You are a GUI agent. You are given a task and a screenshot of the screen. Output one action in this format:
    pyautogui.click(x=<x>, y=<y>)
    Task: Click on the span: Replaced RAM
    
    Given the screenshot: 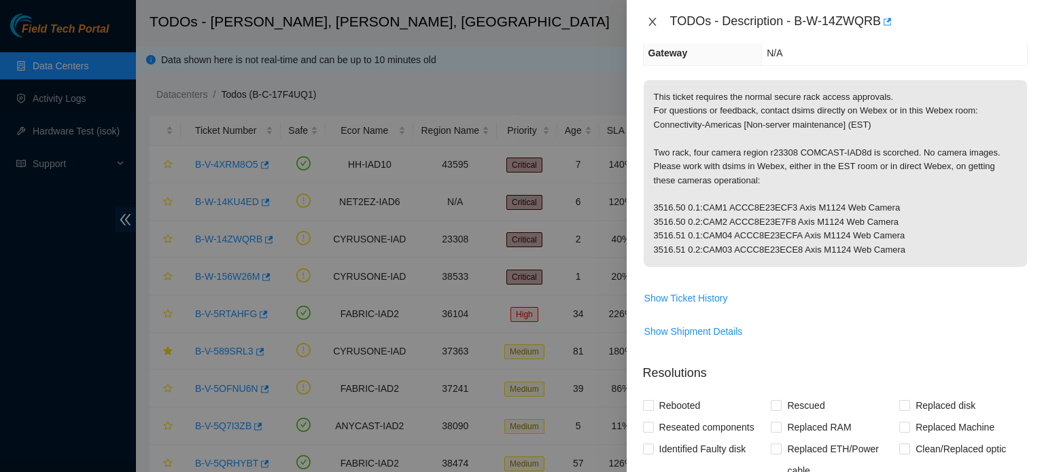 What is the action you would take?
    pyautogui.click(x=819, y=428)
    